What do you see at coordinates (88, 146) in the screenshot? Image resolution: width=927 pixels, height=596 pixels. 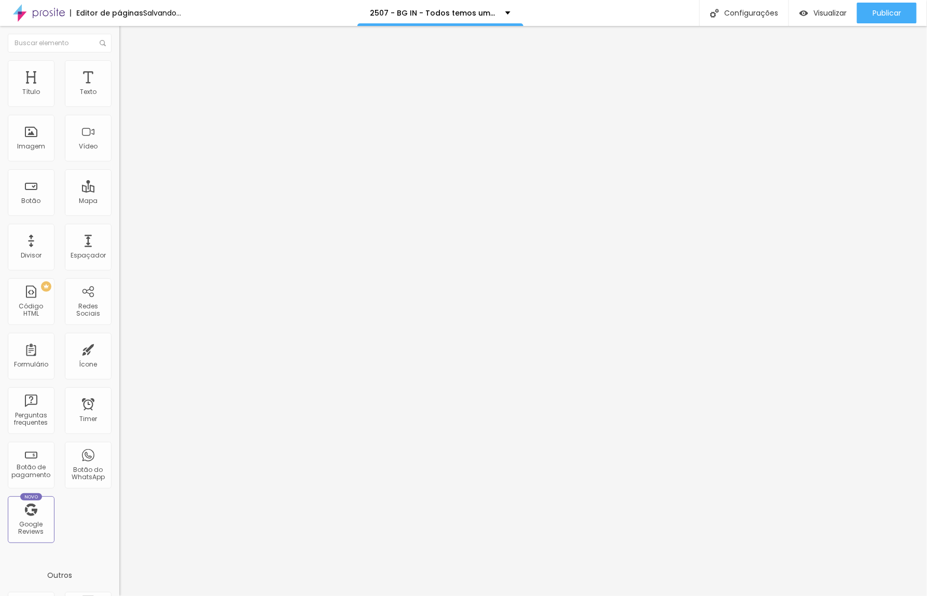 I see `div: Vídeo` at bounding box center [88, 146].